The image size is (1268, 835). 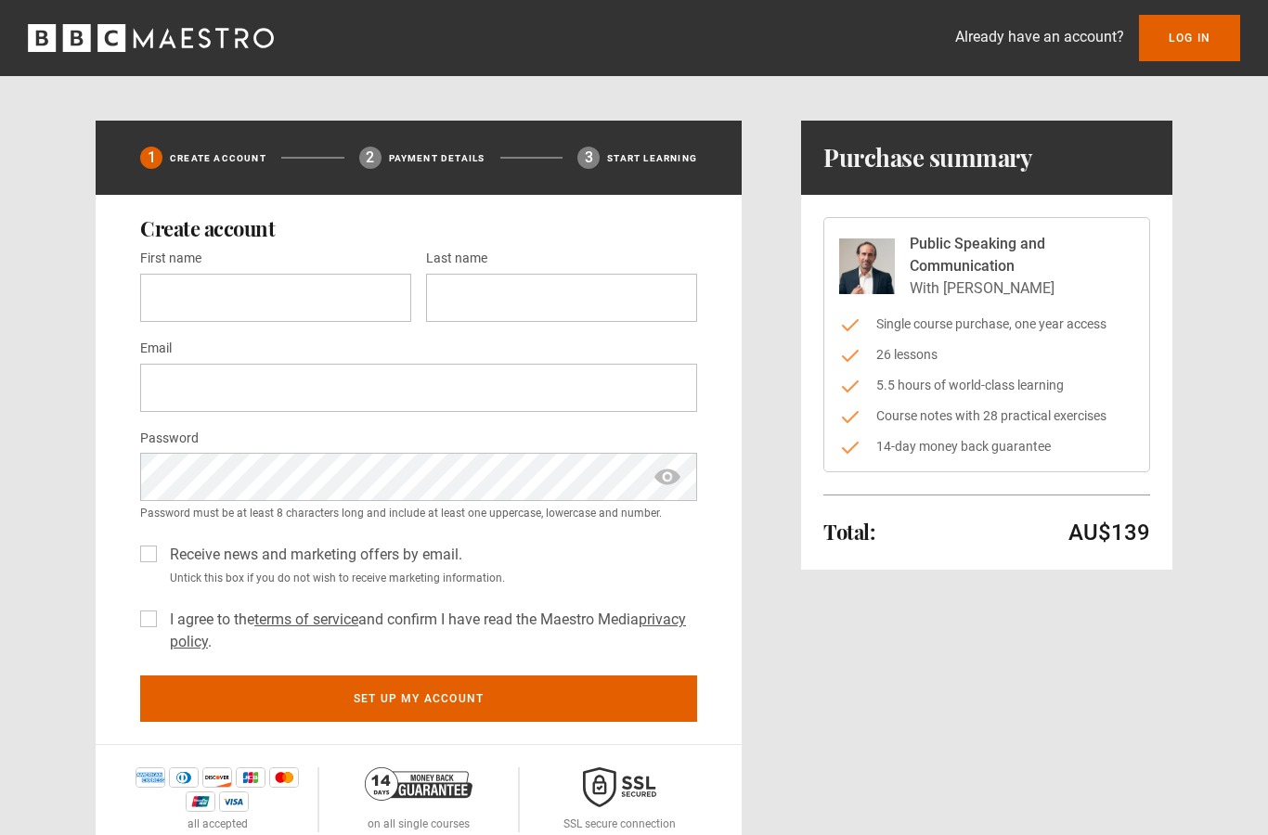 What do you see at coordinates (251, 778) in the screenshot?
I see `img: jcb` at bounding box center [251, 778].